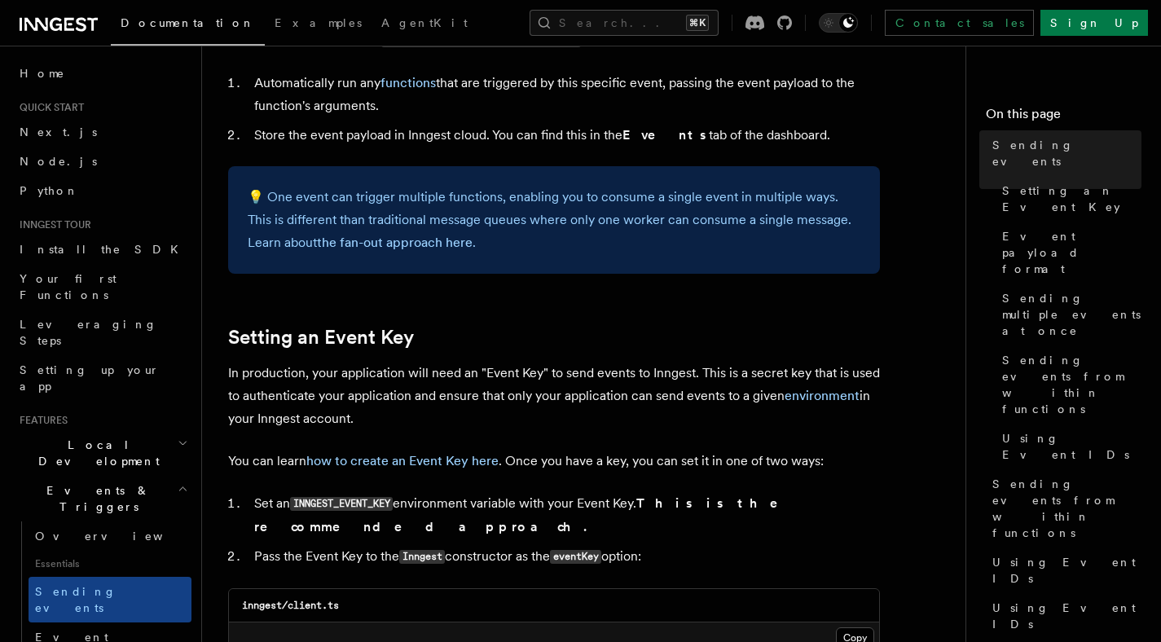 This screenshot has height=642, width=1161. Describe the element at coordinates (90, 378) in the screenshot. I see `span: Setting up your app` at that location.